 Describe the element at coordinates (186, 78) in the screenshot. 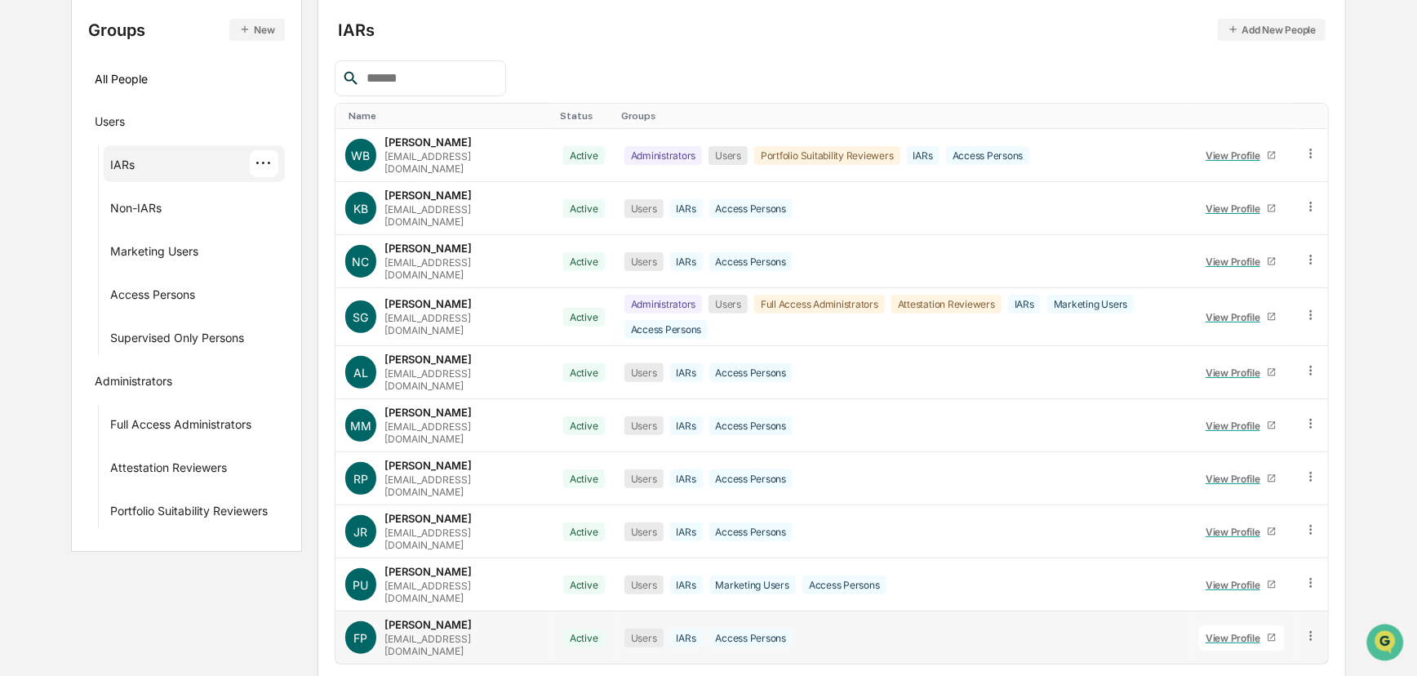

I see `div: All People` at that location.